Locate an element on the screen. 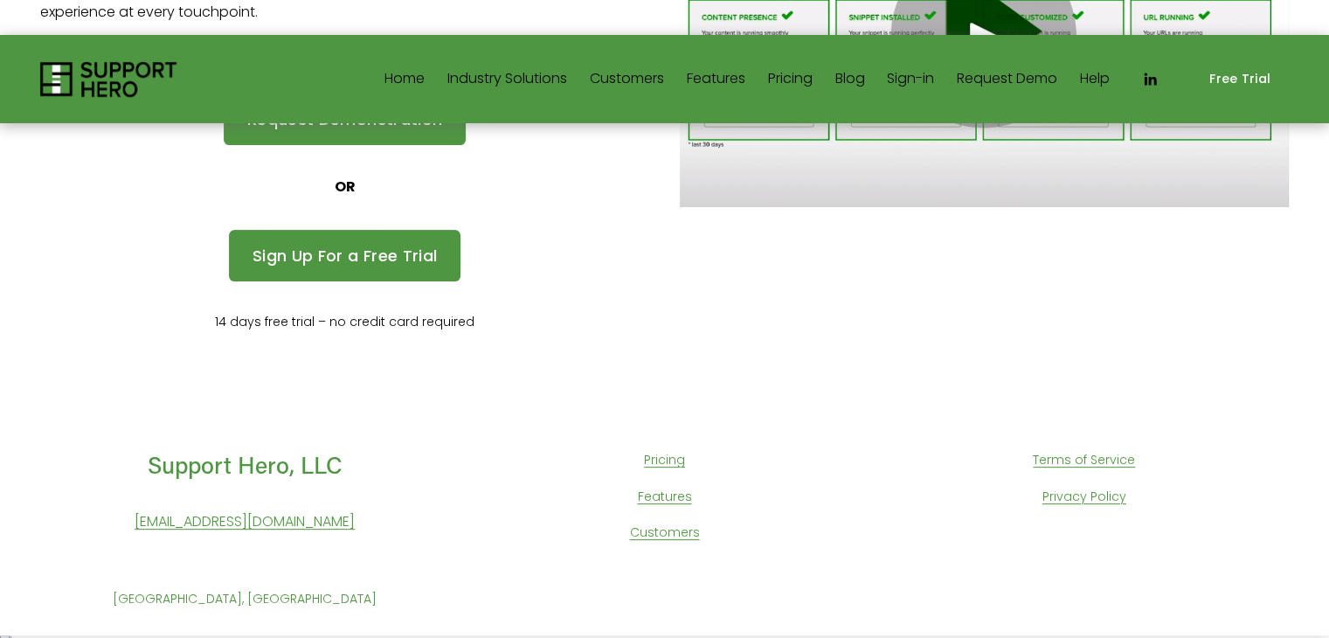 The height and width of the screenshot is (638, 1329). a: Free Trial is located at coordinates (1240, 79).